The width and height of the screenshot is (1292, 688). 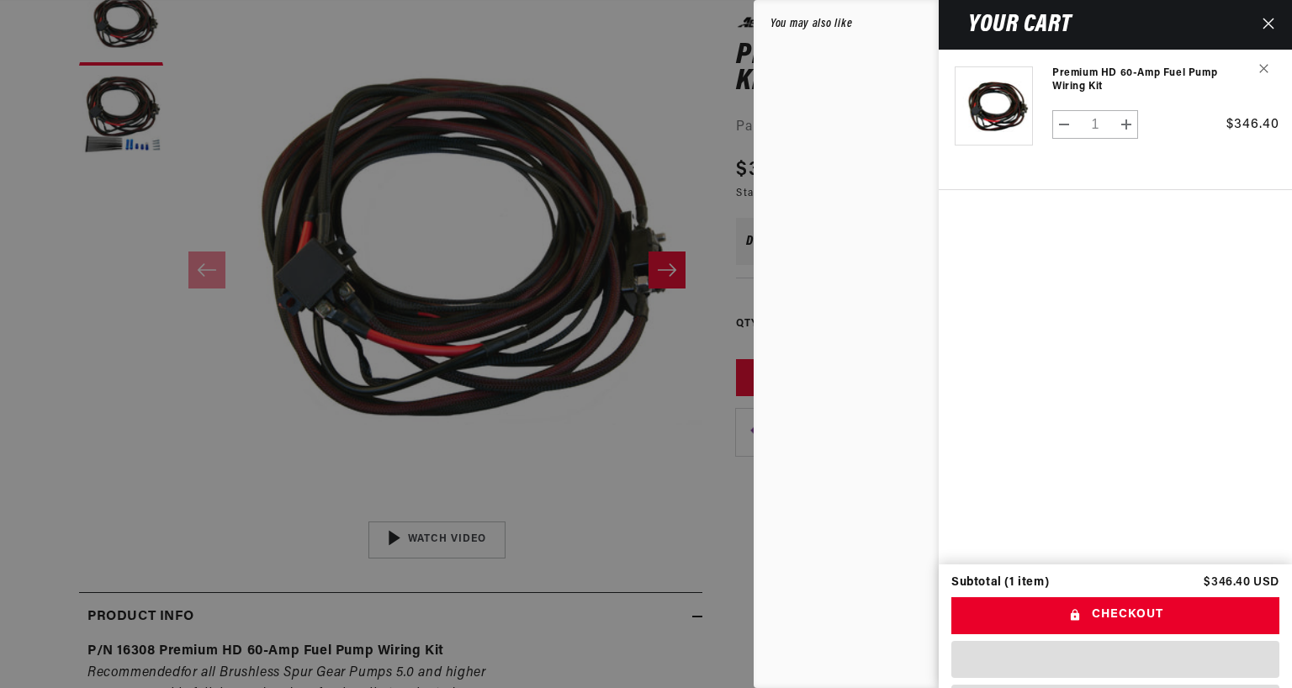 I want to click on button: Checkout, so click(x=1115, y=616).